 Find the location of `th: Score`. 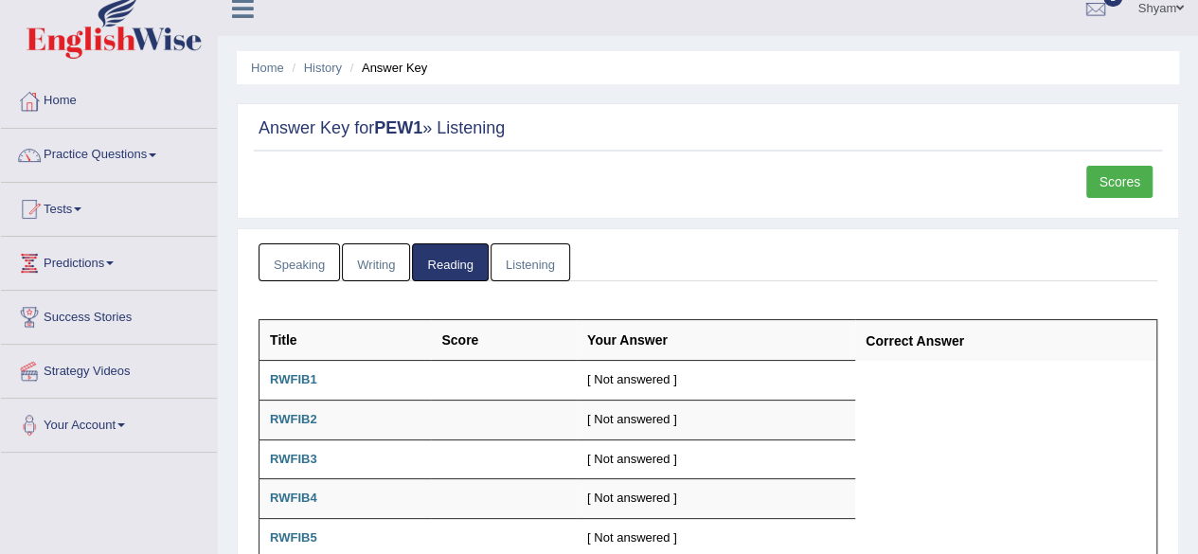

th: Score is located at coordinates (504, 340).